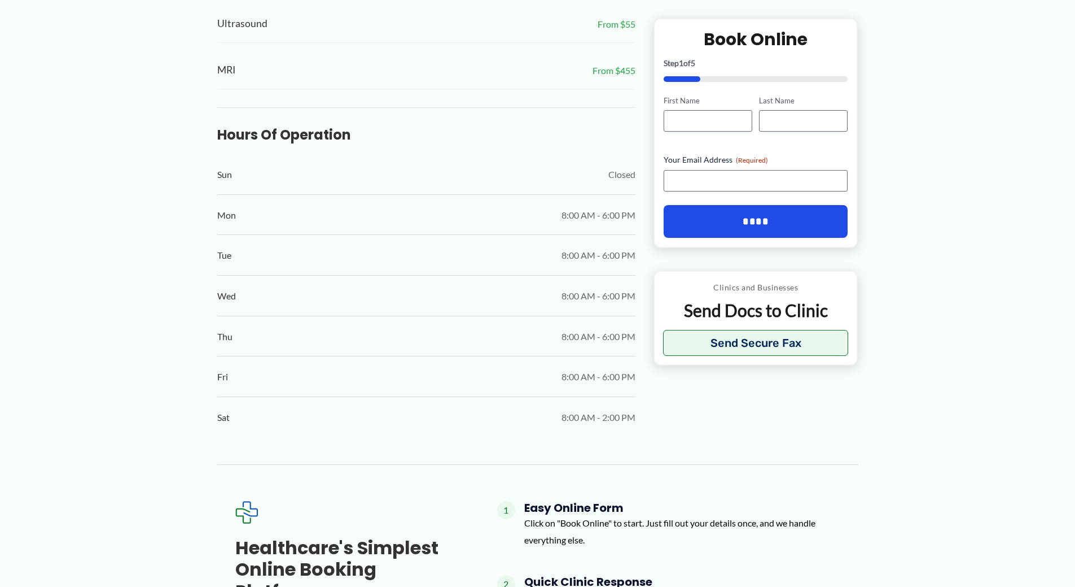  Describe the element at coordinates (756, 63) in the screenshot. I see `p: Step of` at that location.